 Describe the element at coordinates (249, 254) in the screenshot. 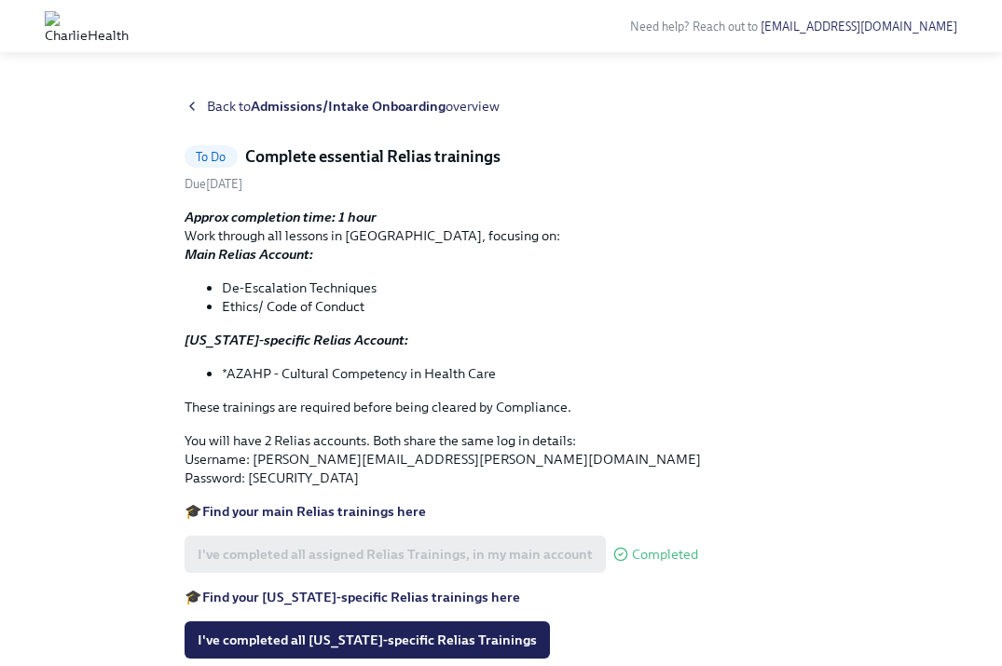

I see `strong: Main Relias Account:` at that location.